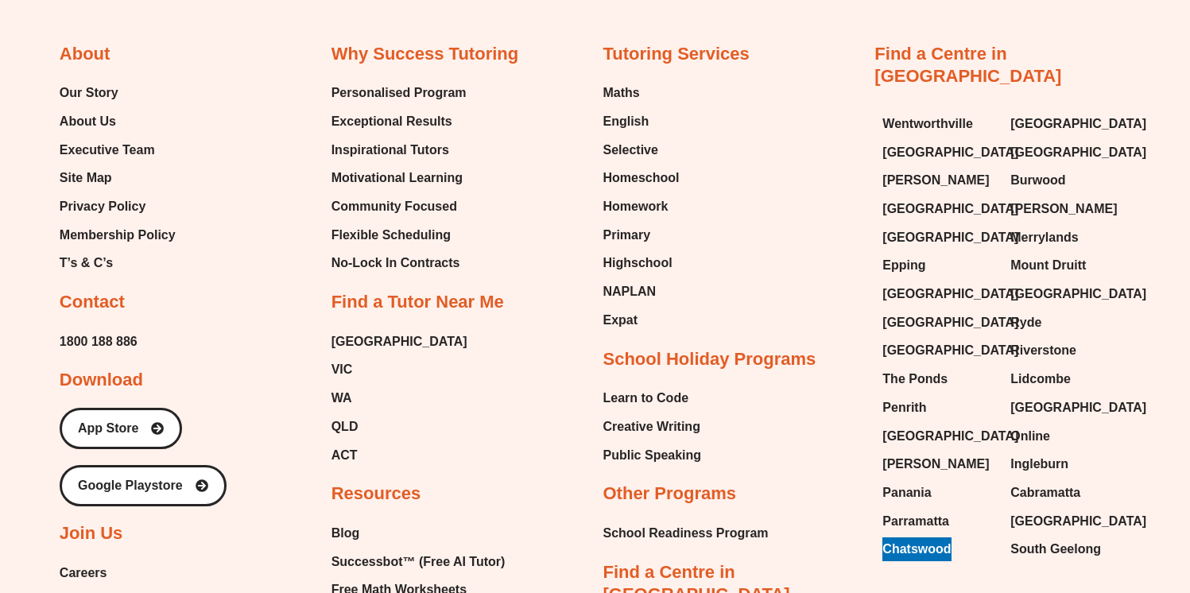  What do you see at coordinates (399, 150) in the screenshot?
I see `a: Inspirational Tutors` at bounding box center [399, 150].